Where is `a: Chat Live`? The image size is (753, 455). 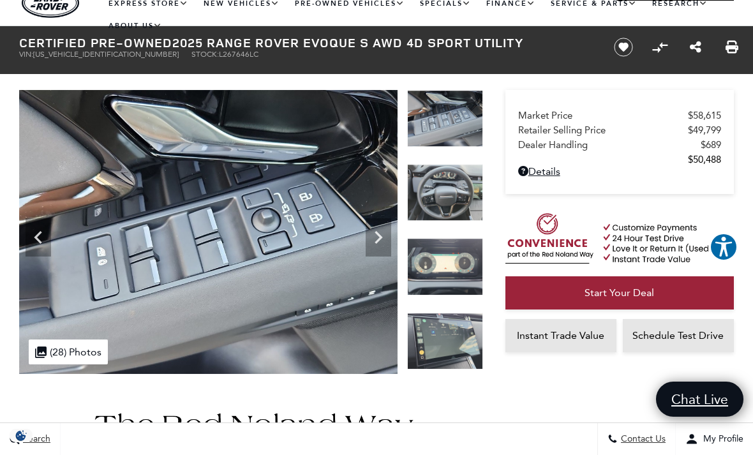
a: Chat Live is located at coordinates (699, 399).